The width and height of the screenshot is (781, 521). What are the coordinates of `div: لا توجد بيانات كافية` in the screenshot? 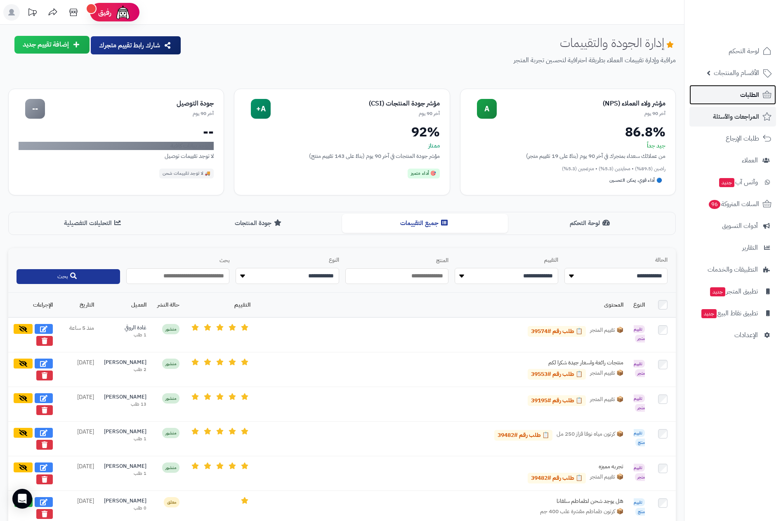 It's located at (116, 146).